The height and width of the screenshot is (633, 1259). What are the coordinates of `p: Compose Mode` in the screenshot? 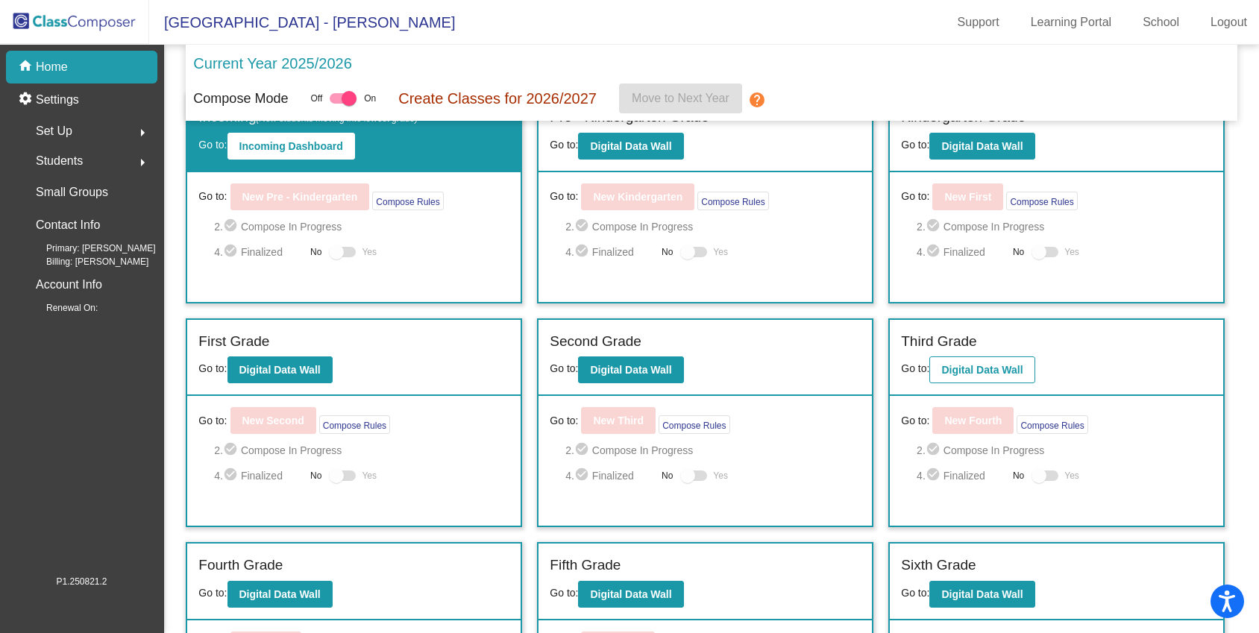 It's located at (240, 98).